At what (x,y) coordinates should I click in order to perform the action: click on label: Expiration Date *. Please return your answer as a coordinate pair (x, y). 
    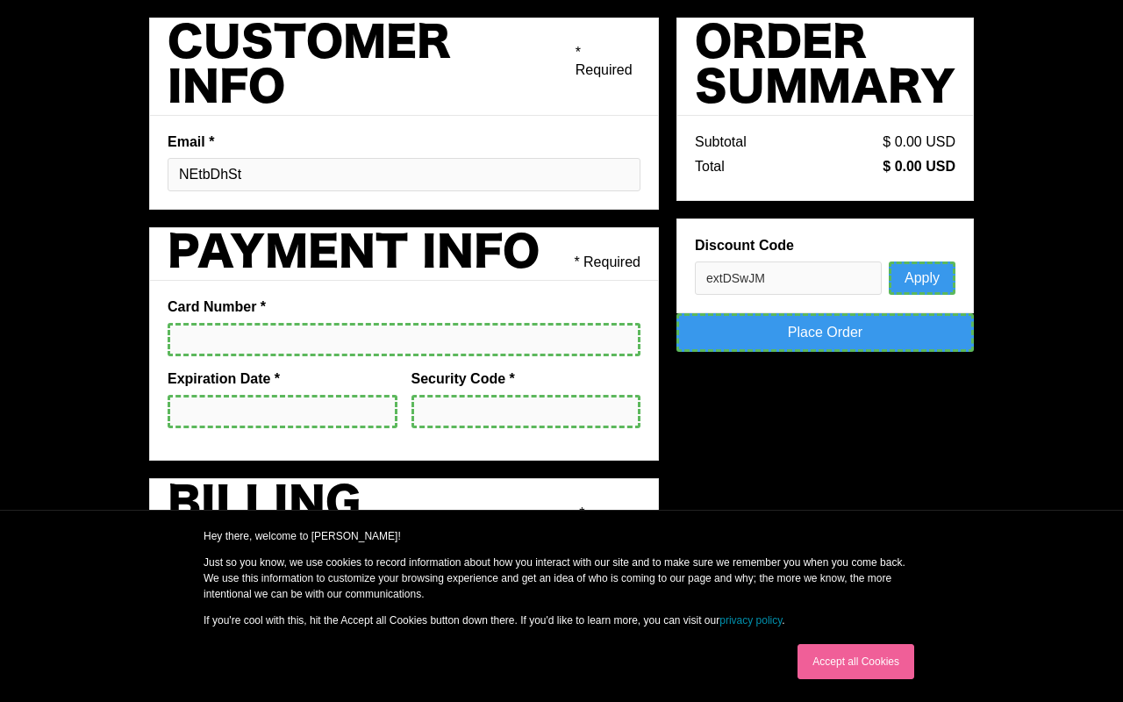
    Looking at the image, I should click on (282, 379).